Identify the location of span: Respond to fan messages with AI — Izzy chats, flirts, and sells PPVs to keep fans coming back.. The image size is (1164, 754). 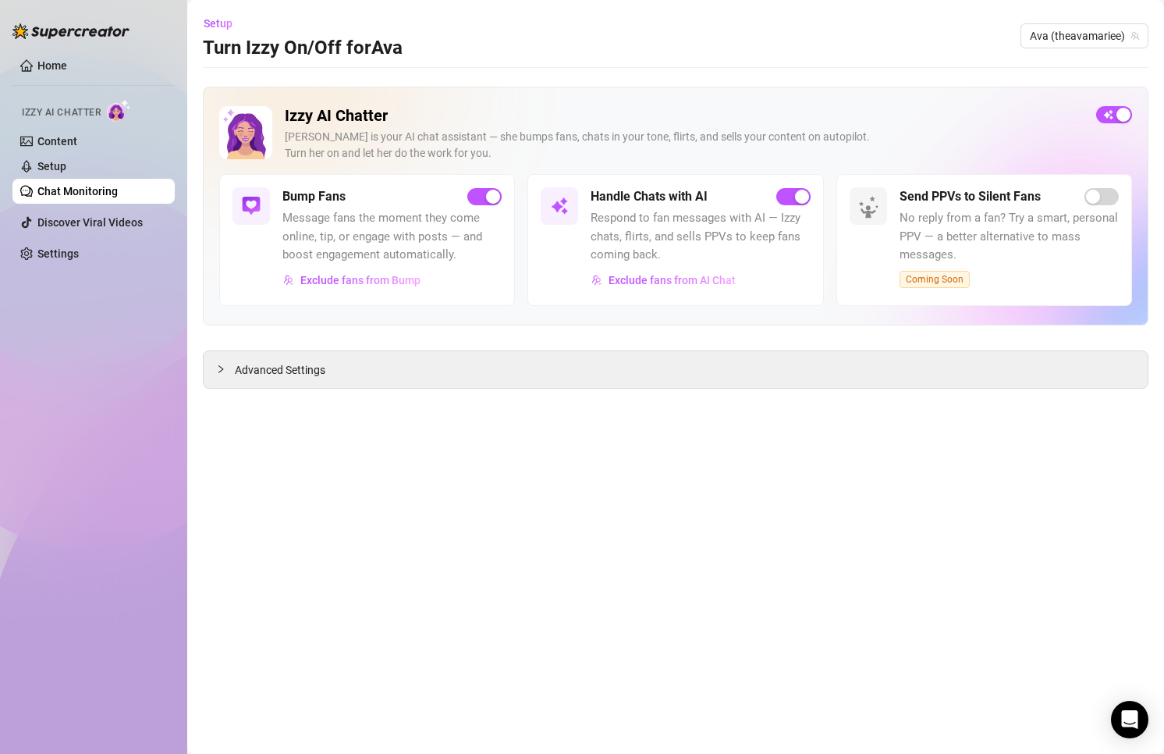
(700, 236).